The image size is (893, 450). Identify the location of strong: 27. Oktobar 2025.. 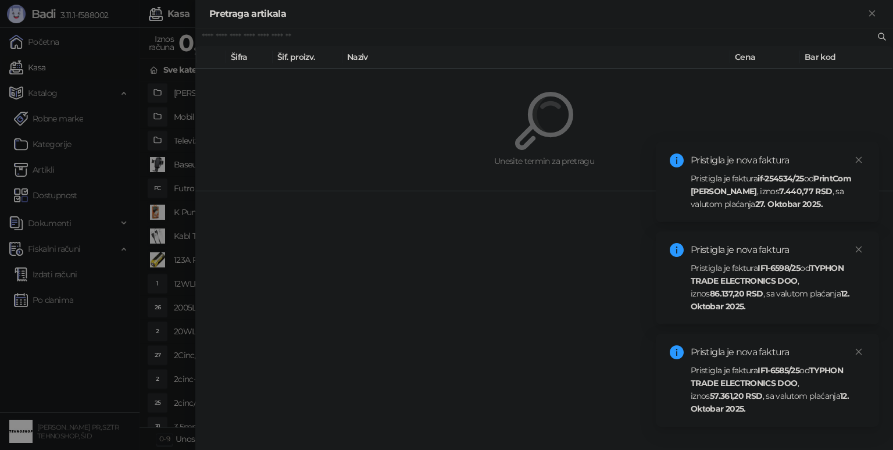
(789, 204).